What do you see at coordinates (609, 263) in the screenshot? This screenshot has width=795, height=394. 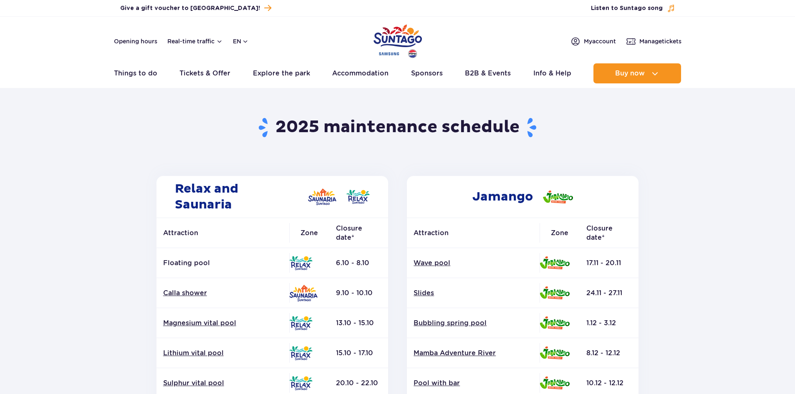 I see `td: 17.11 - 20.11` at bounding box center [609, 263].